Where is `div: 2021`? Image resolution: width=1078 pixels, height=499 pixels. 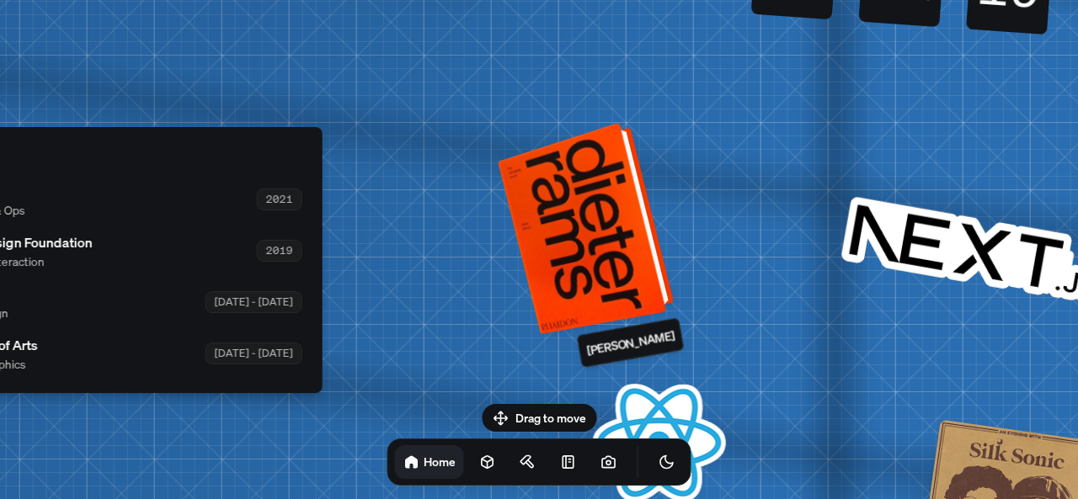 div: 2021 is located at coordinates (280, 199).